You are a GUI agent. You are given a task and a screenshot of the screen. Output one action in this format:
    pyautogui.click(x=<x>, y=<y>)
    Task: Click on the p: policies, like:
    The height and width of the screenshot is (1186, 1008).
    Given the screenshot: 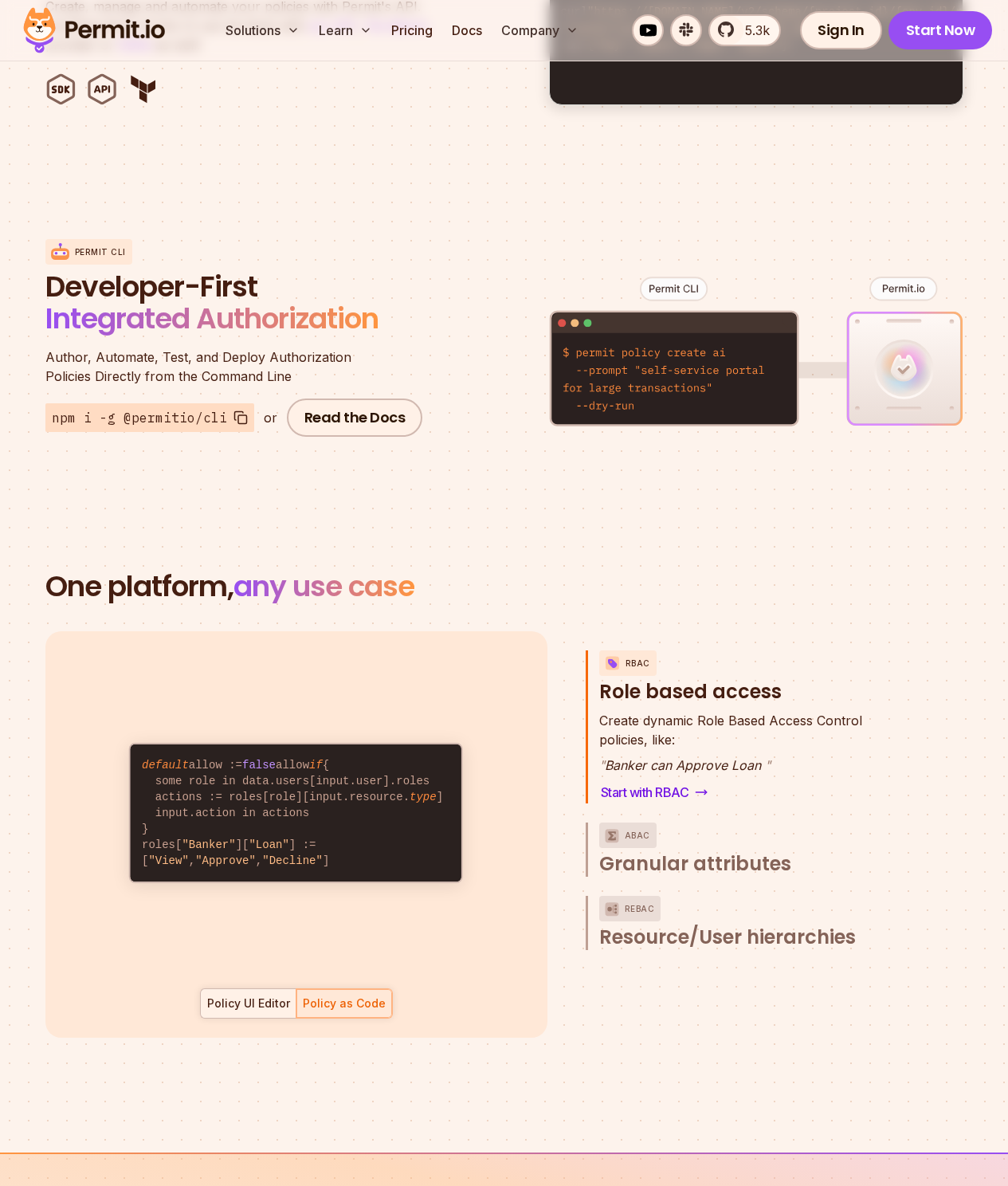 What is the action you would take?
    pyautogui.click(x=731, y=730)
    